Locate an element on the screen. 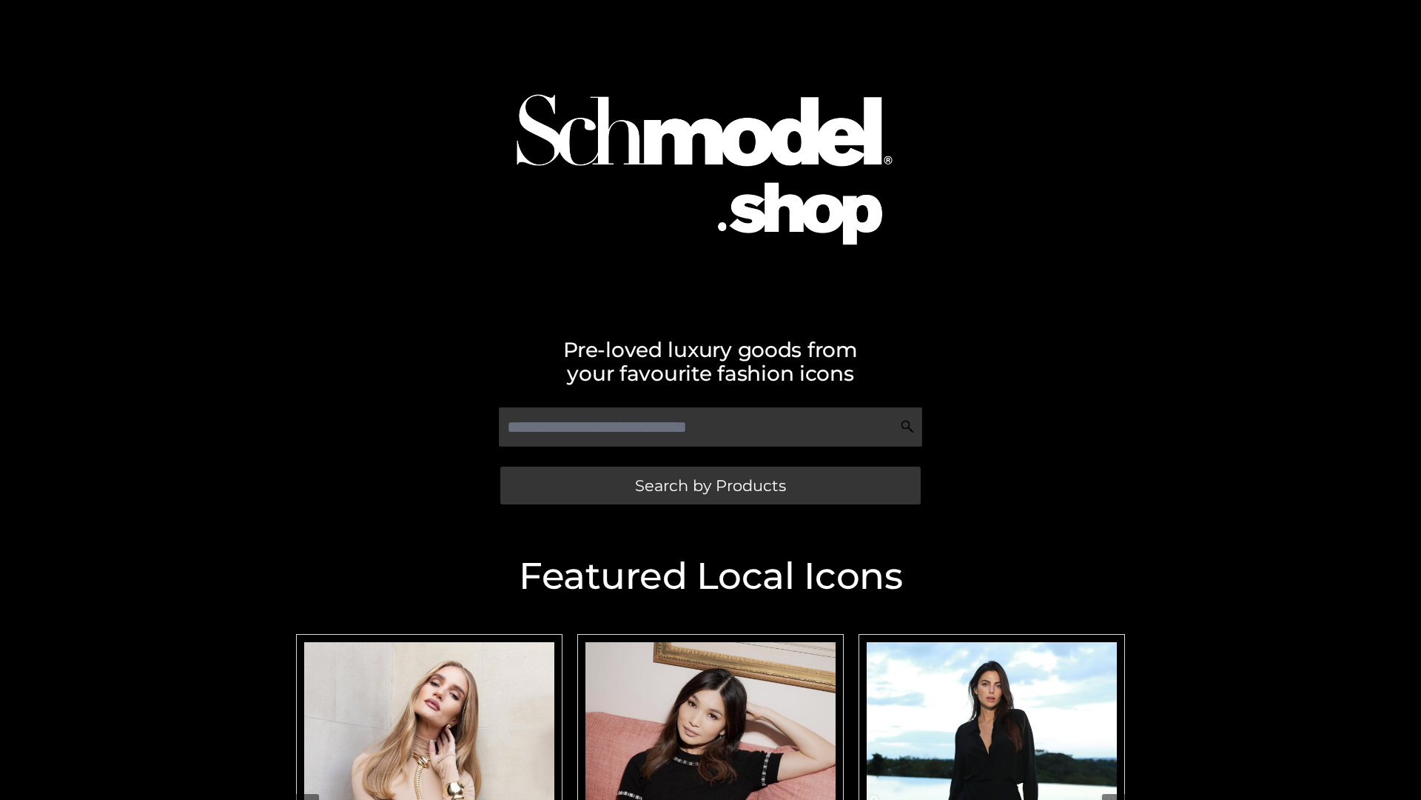 This screenshot has height=800, width=1421. img: Search Icon is located at coordinates (908, 426).